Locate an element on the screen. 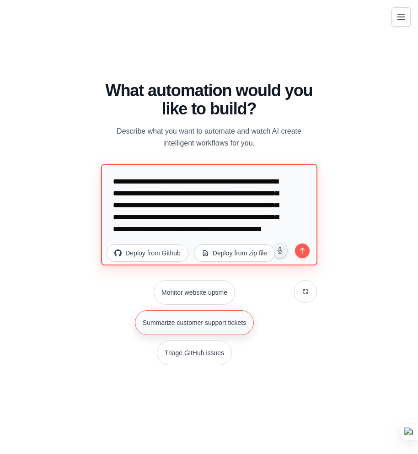 The width and height of the screenshot is (418, 454). button: Toggle navigation is located at coordinates (401, 17).